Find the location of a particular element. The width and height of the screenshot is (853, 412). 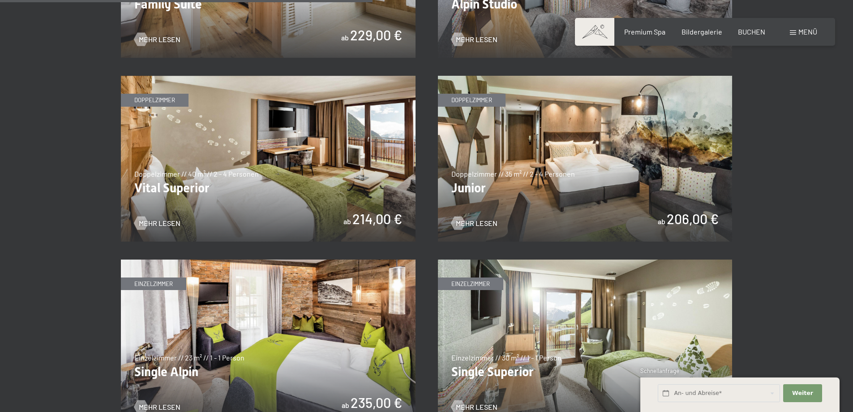

a: Single Alpin is located at coordinates (268, 262).